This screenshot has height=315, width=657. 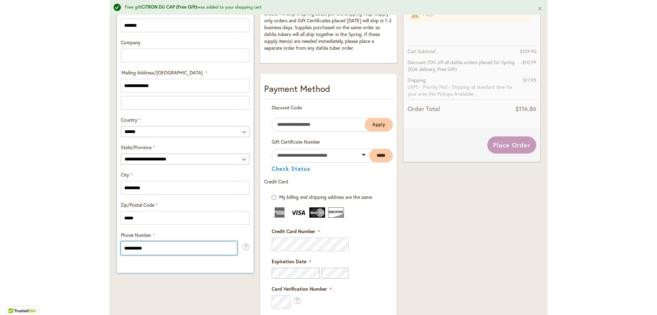 What do you see at coordinates (287, 107) in the screenshot?
I see `span: Discount Code` at bounding box center [287, 107].